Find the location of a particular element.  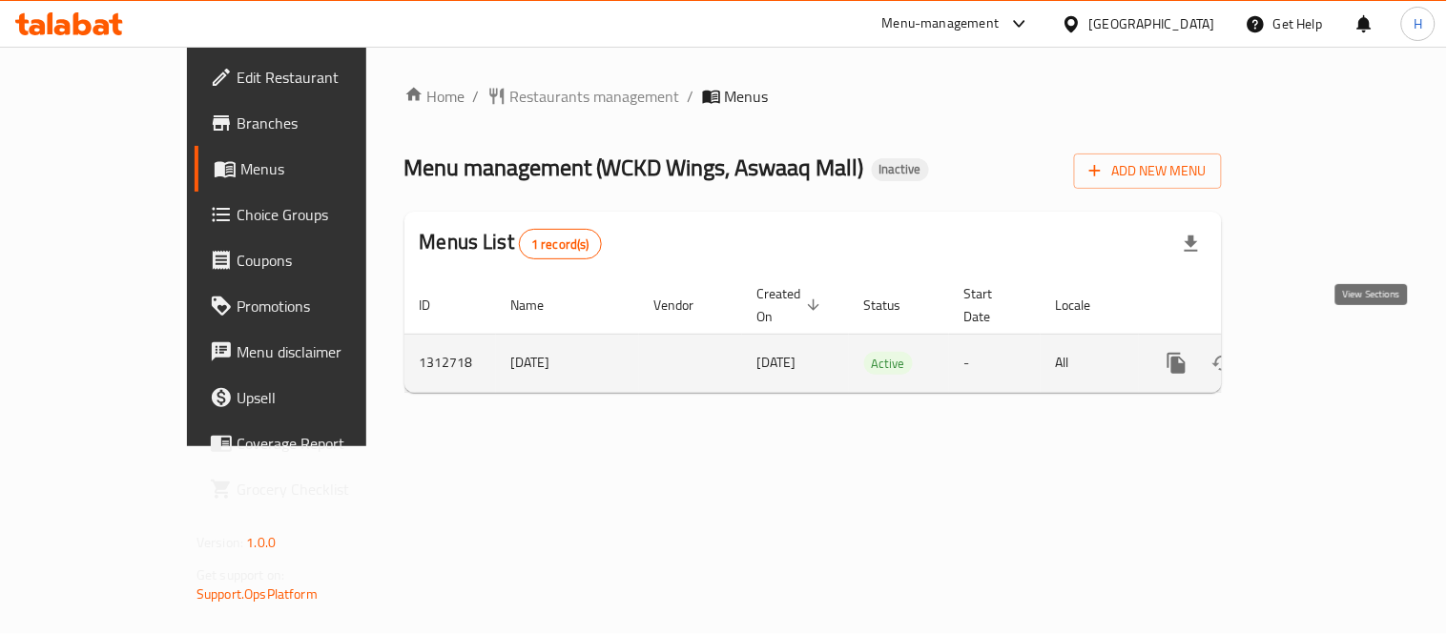

a: Branches is located at coordinates (311, 123).